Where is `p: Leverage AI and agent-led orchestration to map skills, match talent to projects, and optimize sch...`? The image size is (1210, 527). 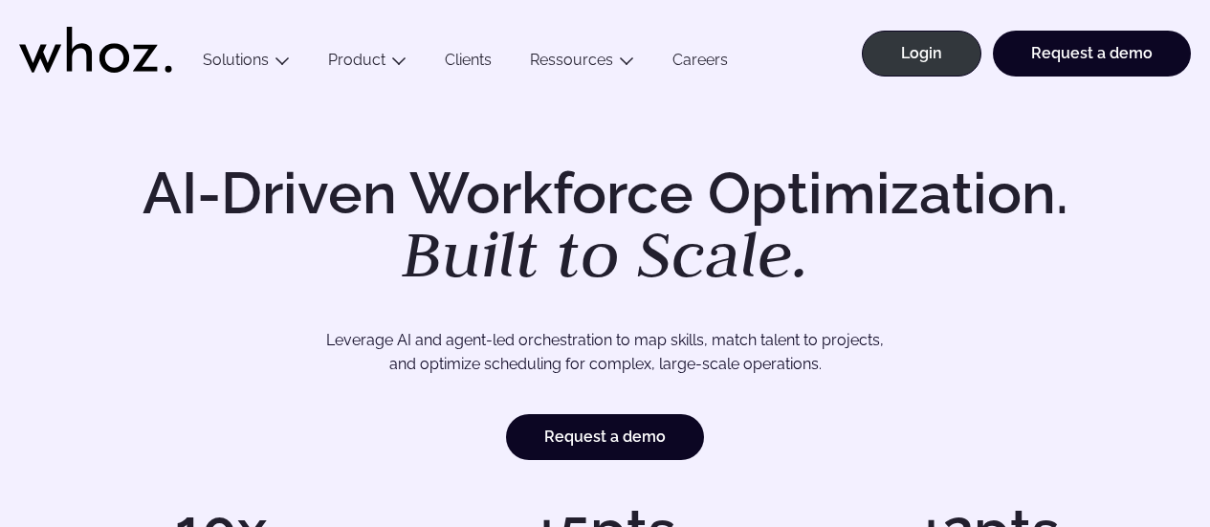 p: Leverage AI and agent-led orchestration to map skills, match talent to projects, and optimize sch... is located at coordinates (604, 352).